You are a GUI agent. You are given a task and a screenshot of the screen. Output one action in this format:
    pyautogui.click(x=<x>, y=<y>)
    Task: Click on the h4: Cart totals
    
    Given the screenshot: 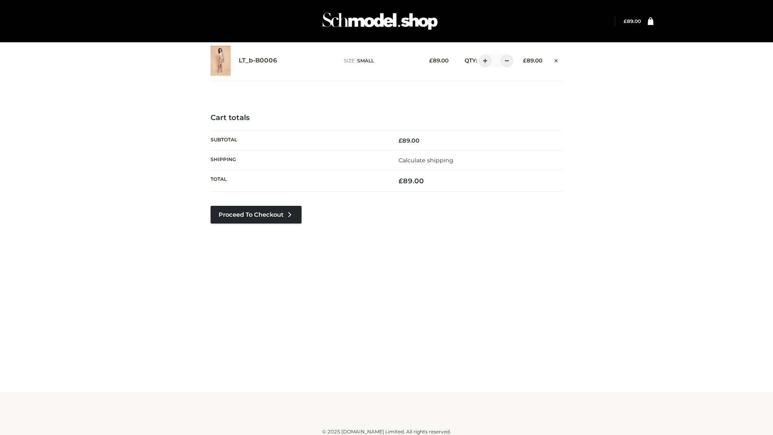 What is the action you would take?
    pyautogui.click(x=386, y=118)
    